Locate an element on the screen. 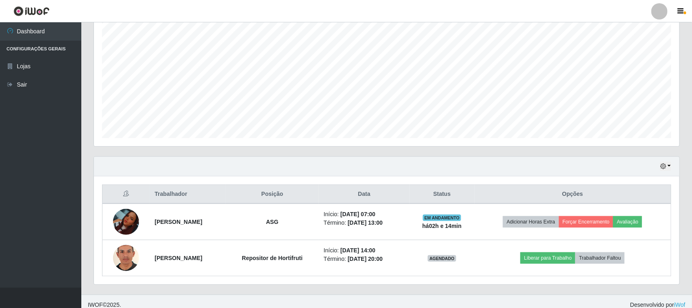 This screenshot has width=692, height=308. button: Liberar para Trabalho is located at coordinates (548, 258).